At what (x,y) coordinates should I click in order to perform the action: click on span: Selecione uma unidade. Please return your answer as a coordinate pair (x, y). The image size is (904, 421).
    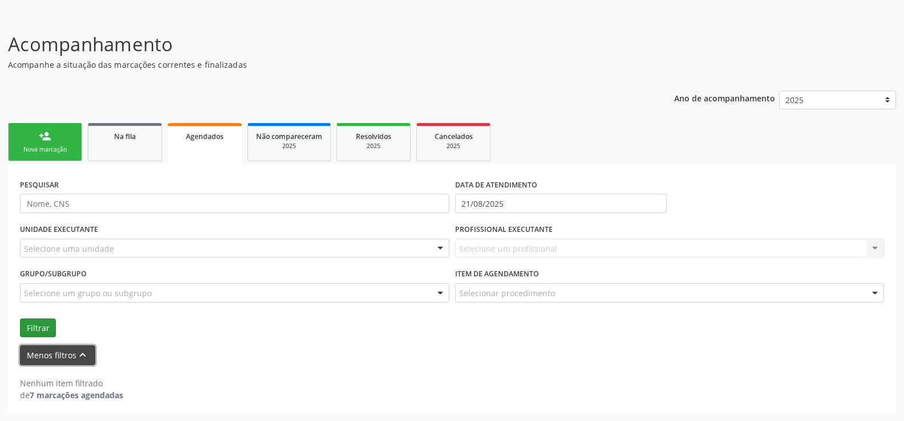
    Looking at the image, I should click on (69, 249).